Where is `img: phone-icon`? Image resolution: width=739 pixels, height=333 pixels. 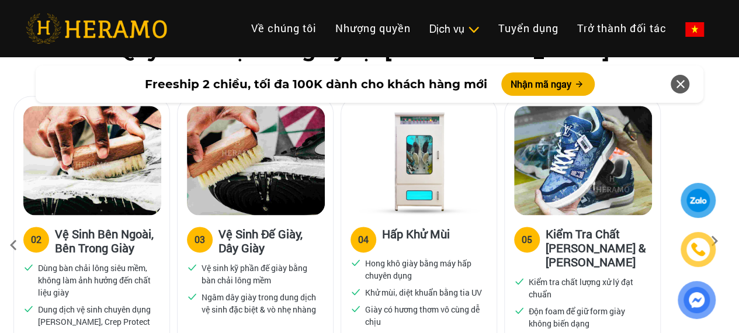 img: phone-icon is located at coordinates (699, 250).